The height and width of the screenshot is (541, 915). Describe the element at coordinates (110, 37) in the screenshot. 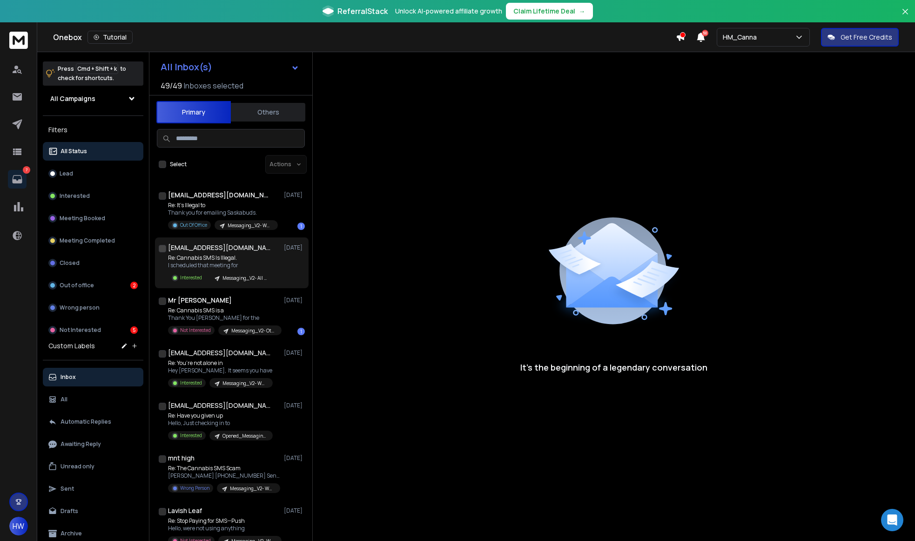

I see `button: Tutorial` at that location.